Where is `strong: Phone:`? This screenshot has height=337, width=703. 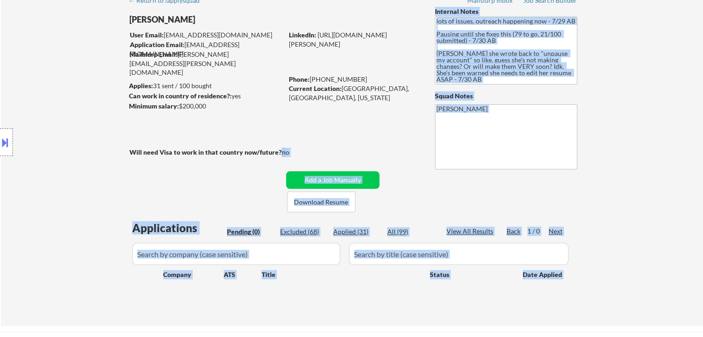
strong: Phone: is located at coordinates (299, 79).